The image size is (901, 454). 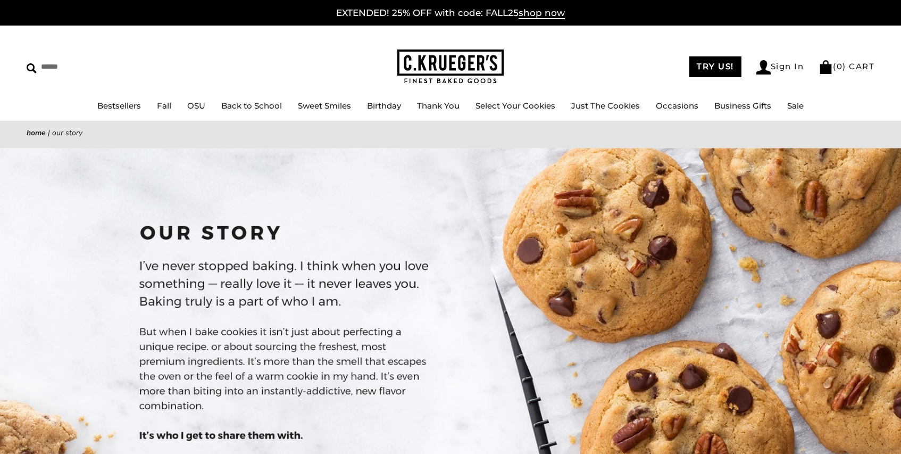 What do you see at coordinates (450, 66) in the screenshot?
I see `img: C.KRUEGER'S` at bounding box center [450, 66].